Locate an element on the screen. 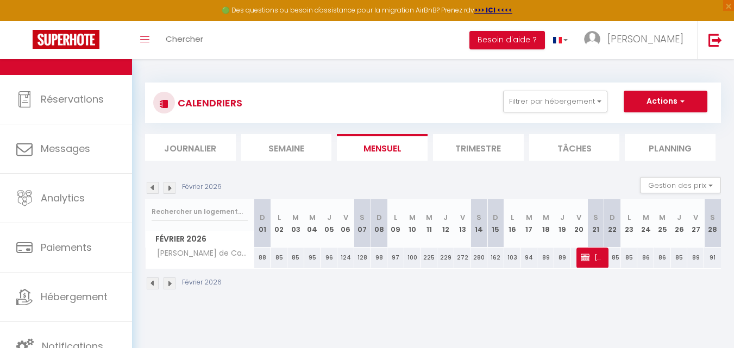 The image size is (734, 348). th: 19 is located at coordinates (562, 223).